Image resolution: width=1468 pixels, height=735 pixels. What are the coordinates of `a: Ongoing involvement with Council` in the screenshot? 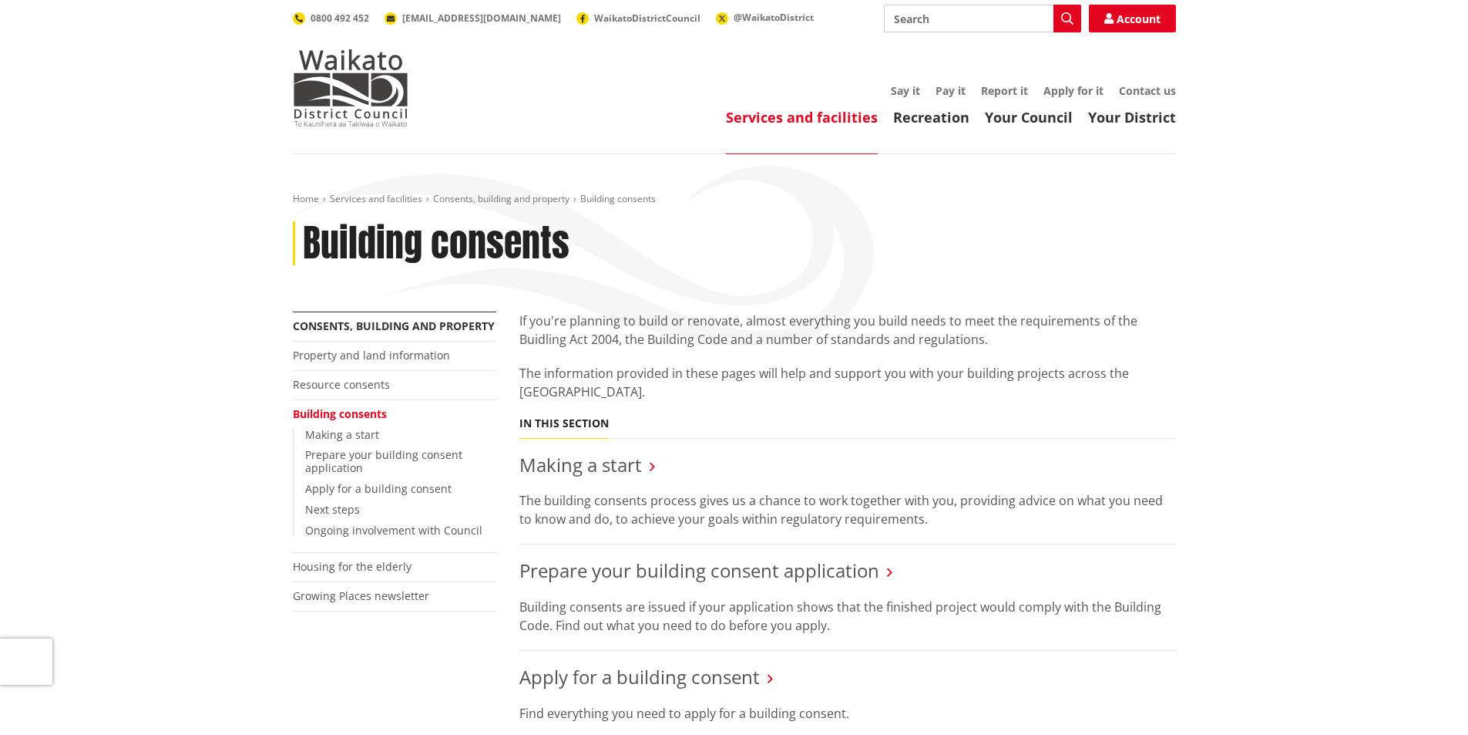 It's located at (394, 530).